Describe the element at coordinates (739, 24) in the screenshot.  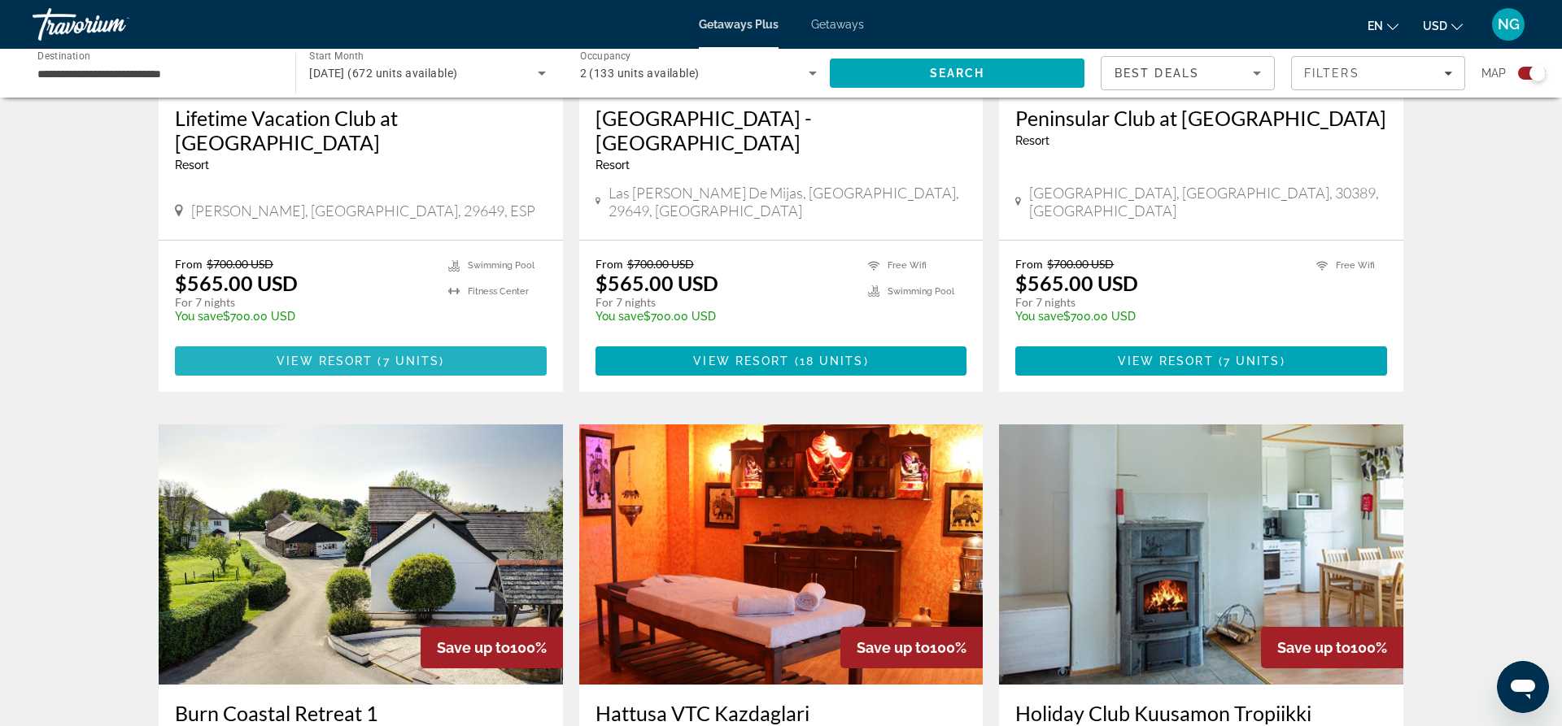
I see `a: Getaways Plus` at that location.